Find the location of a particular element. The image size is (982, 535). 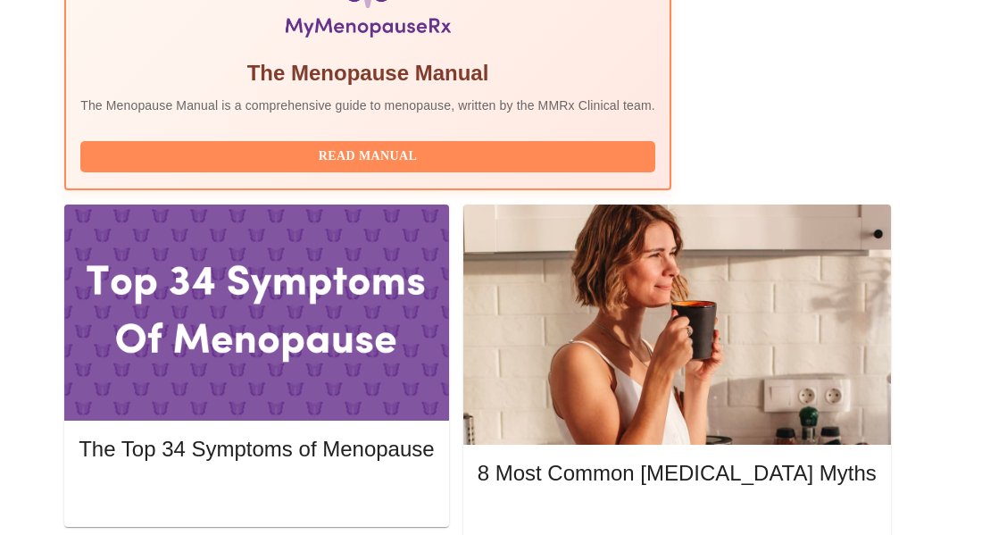

h5: The Menopause Manual is located at coordinates (368, 73).